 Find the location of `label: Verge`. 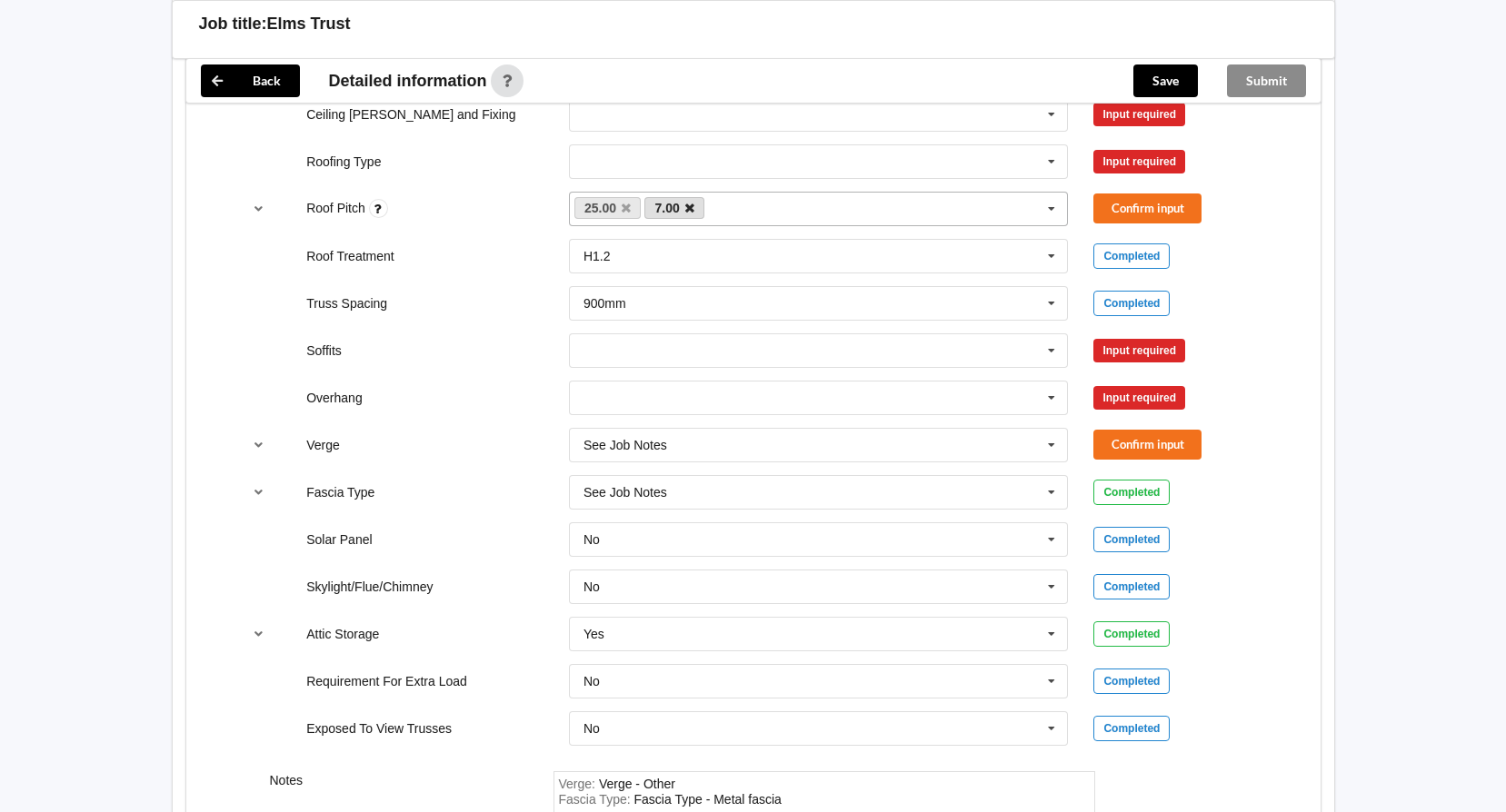

label: Verge is located at coordinates (322, 445).